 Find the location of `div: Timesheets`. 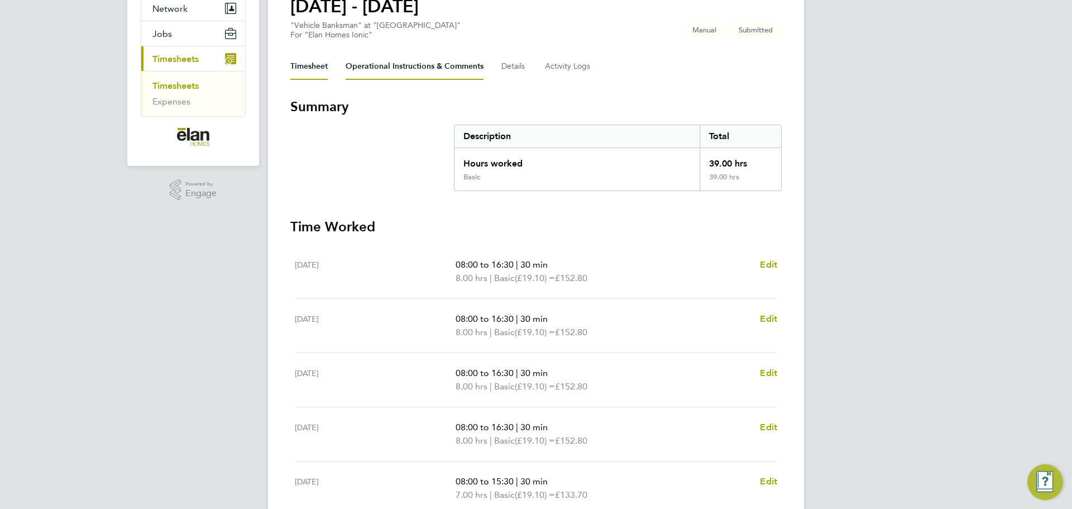

div: Timesheets is located at coordinates (193, 93).